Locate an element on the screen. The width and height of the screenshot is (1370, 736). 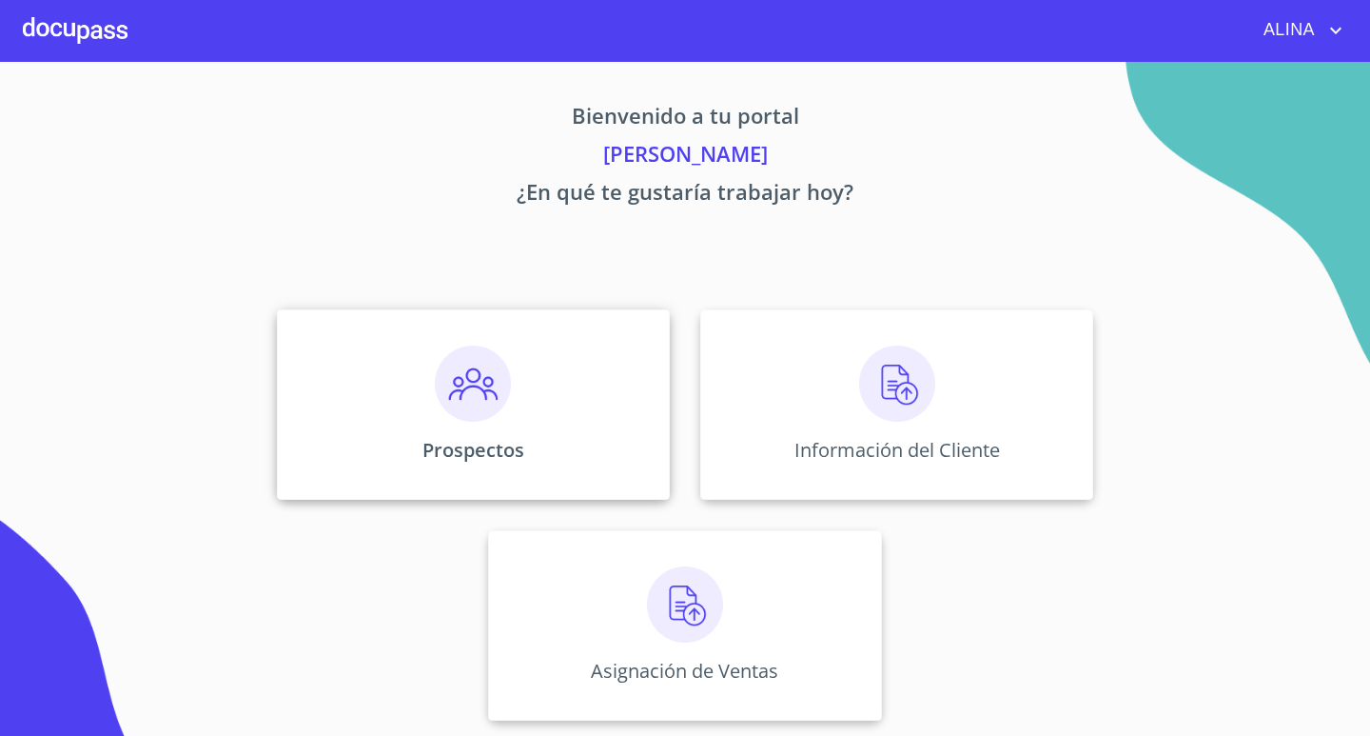
p: Asignación de Ventas is located at coordinates (684, 670).